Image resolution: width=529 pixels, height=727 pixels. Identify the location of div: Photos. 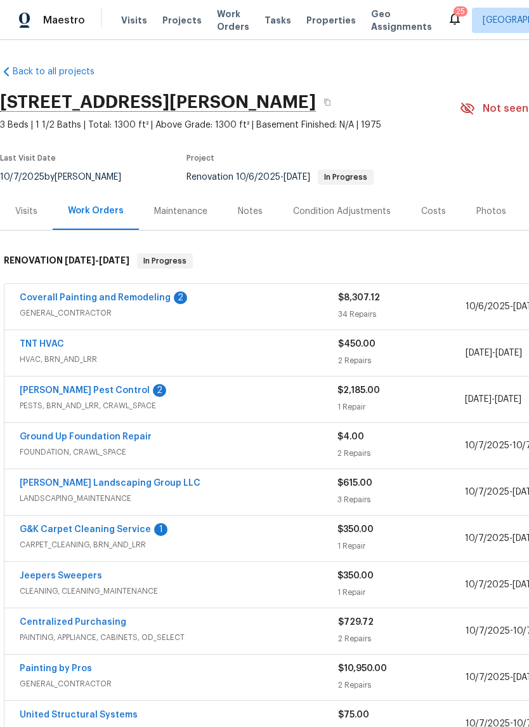
(491, 211).